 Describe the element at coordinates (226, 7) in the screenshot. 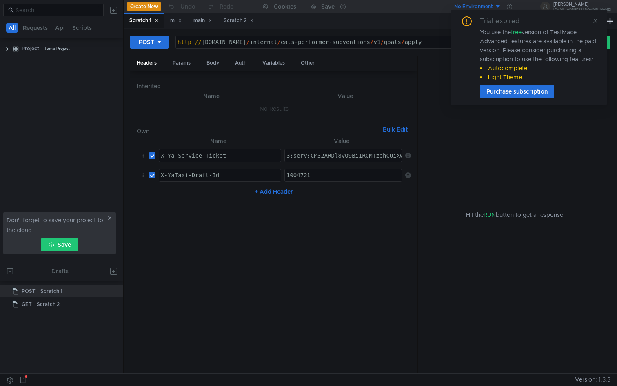

I see `div: Redo` at that location.